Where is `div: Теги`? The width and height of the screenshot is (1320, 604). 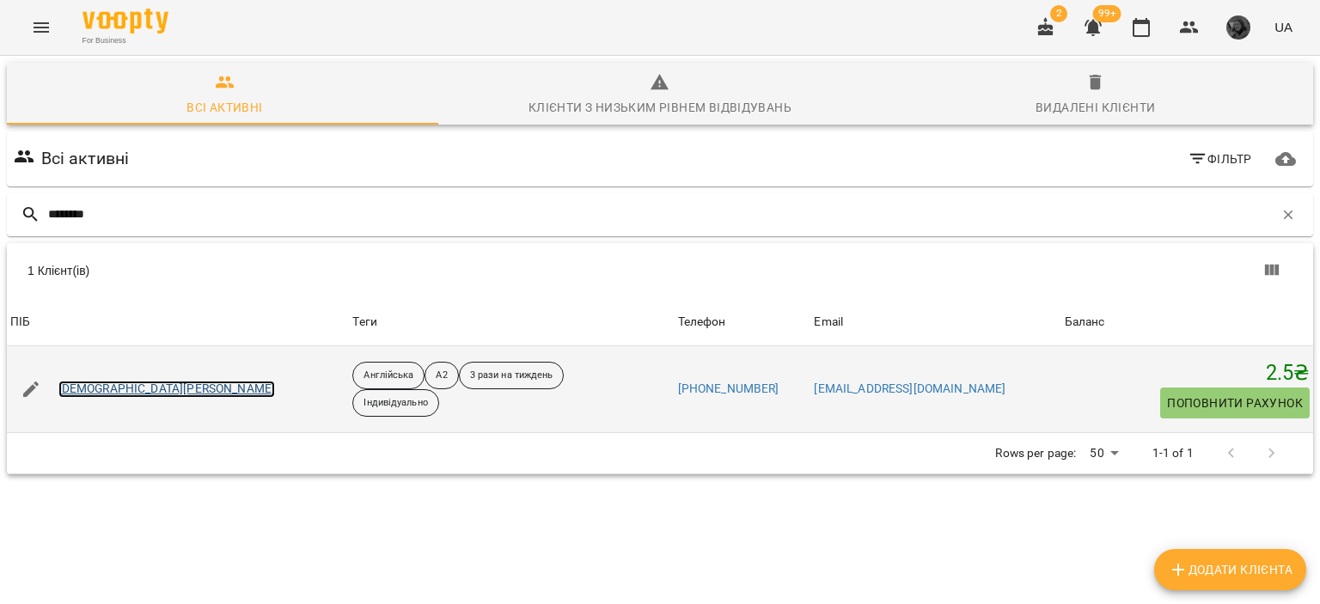
div: Теги is located at coordinates (511, 322).